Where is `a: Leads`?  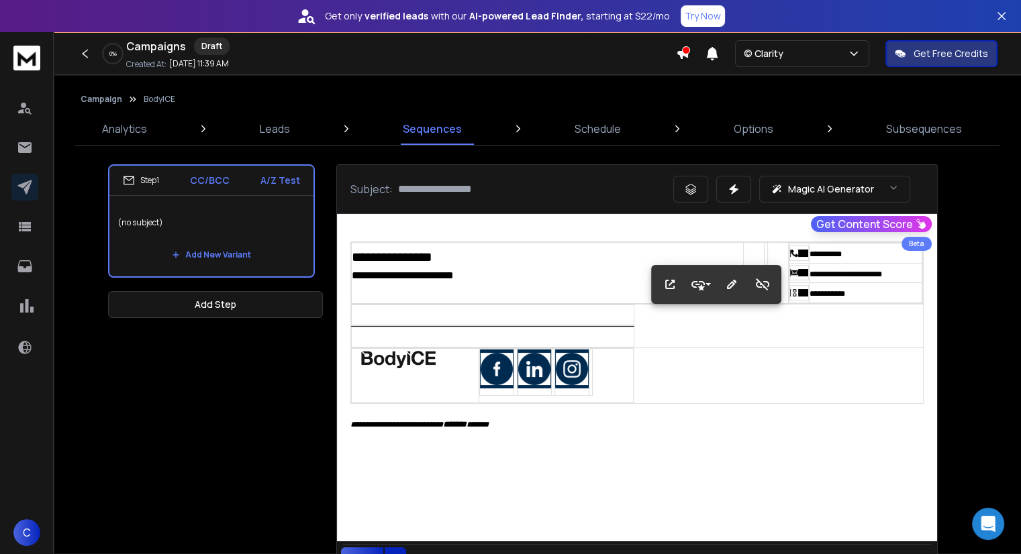 a: Leads is located at coordinates (275, 129).